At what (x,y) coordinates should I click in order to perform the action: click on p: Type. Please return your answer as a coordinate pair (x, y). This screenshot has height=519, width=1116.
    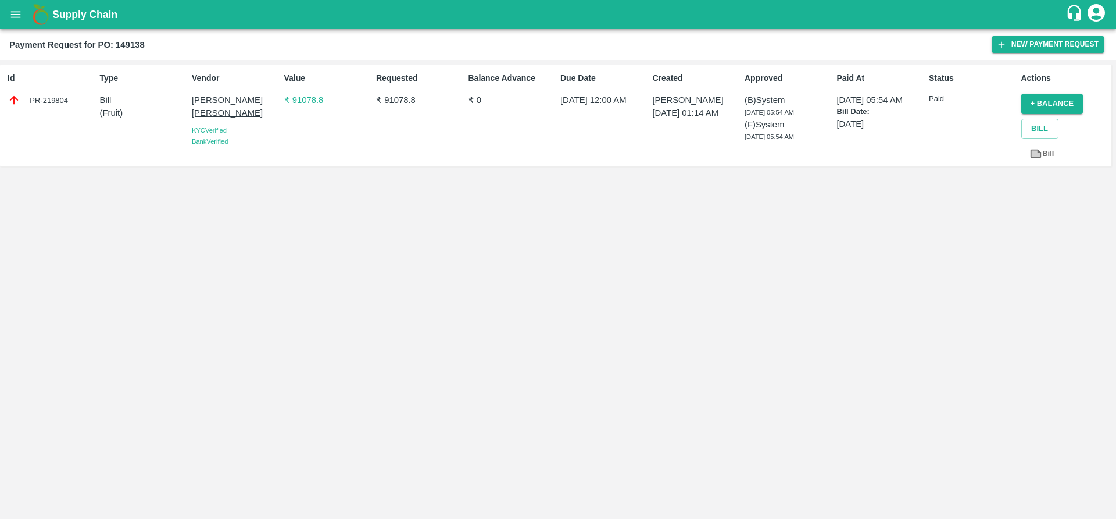
    Looking at the image, I should click on (144, 78).